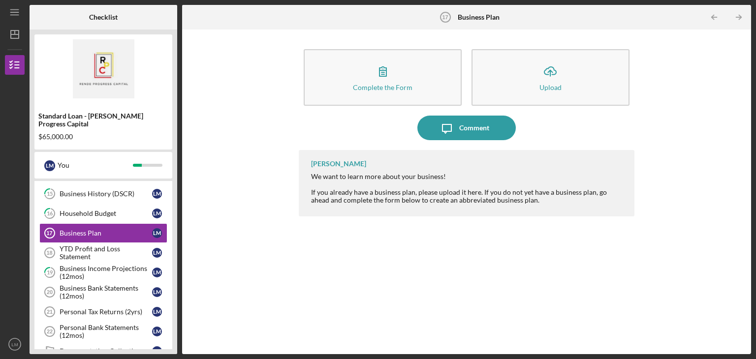 The height and width of the screenshot is (359, 756). I want to click on button: LM, so click(15, 344).